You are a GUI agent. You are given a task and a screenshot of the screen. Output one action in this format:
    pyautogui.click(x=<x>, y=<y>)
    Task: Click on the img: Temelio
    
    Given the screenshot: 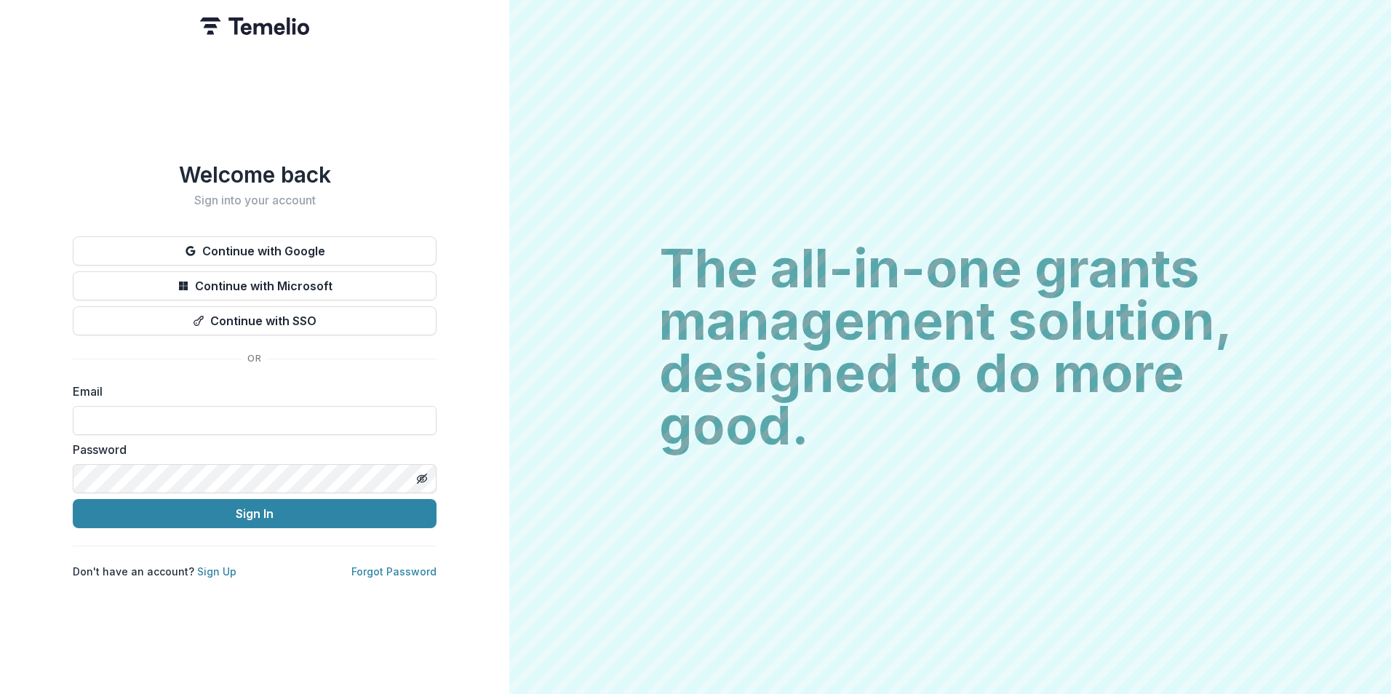 What is the action you would take?
    pyautogui.click(x=255, y=26)
    